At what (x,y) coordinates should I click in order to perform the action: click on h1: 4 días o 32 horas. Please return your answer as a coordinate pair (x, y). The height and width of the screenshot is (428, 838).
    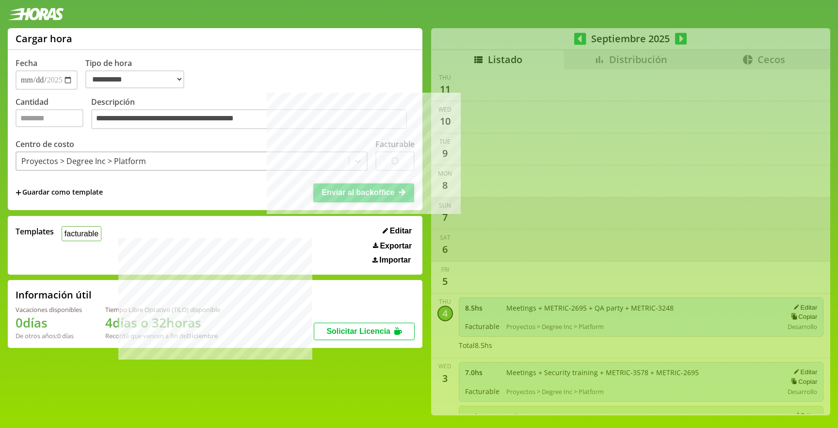
    Looking at the image, I should click on (163, 323).